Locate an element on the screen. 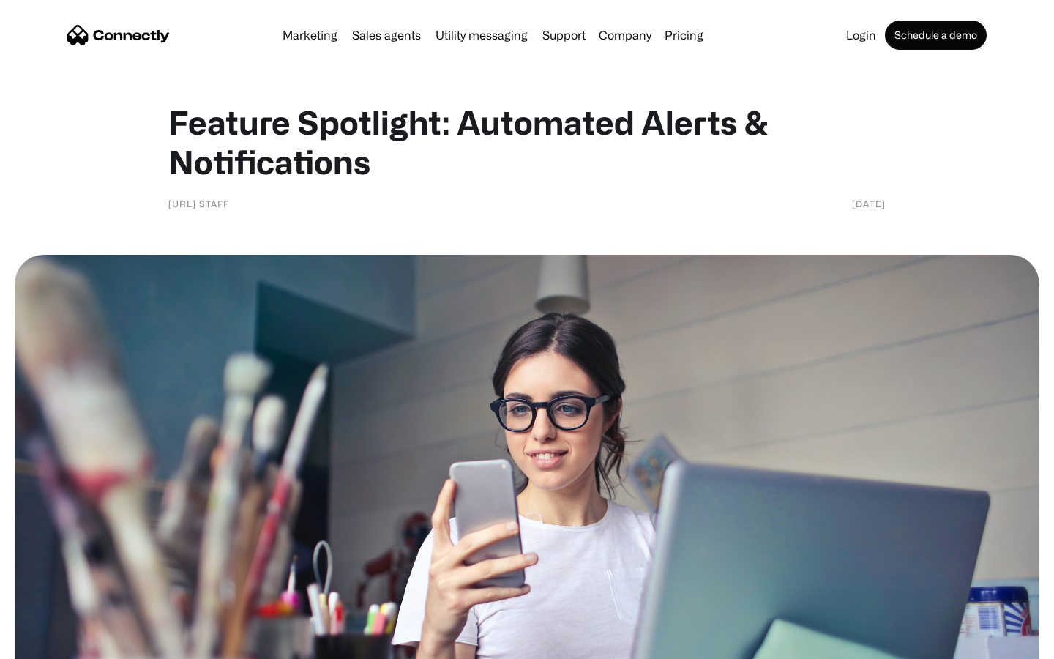 The height and width of the screenshot is (659, 1054). a: Schedule a demo is located at coordinates (936, 35).